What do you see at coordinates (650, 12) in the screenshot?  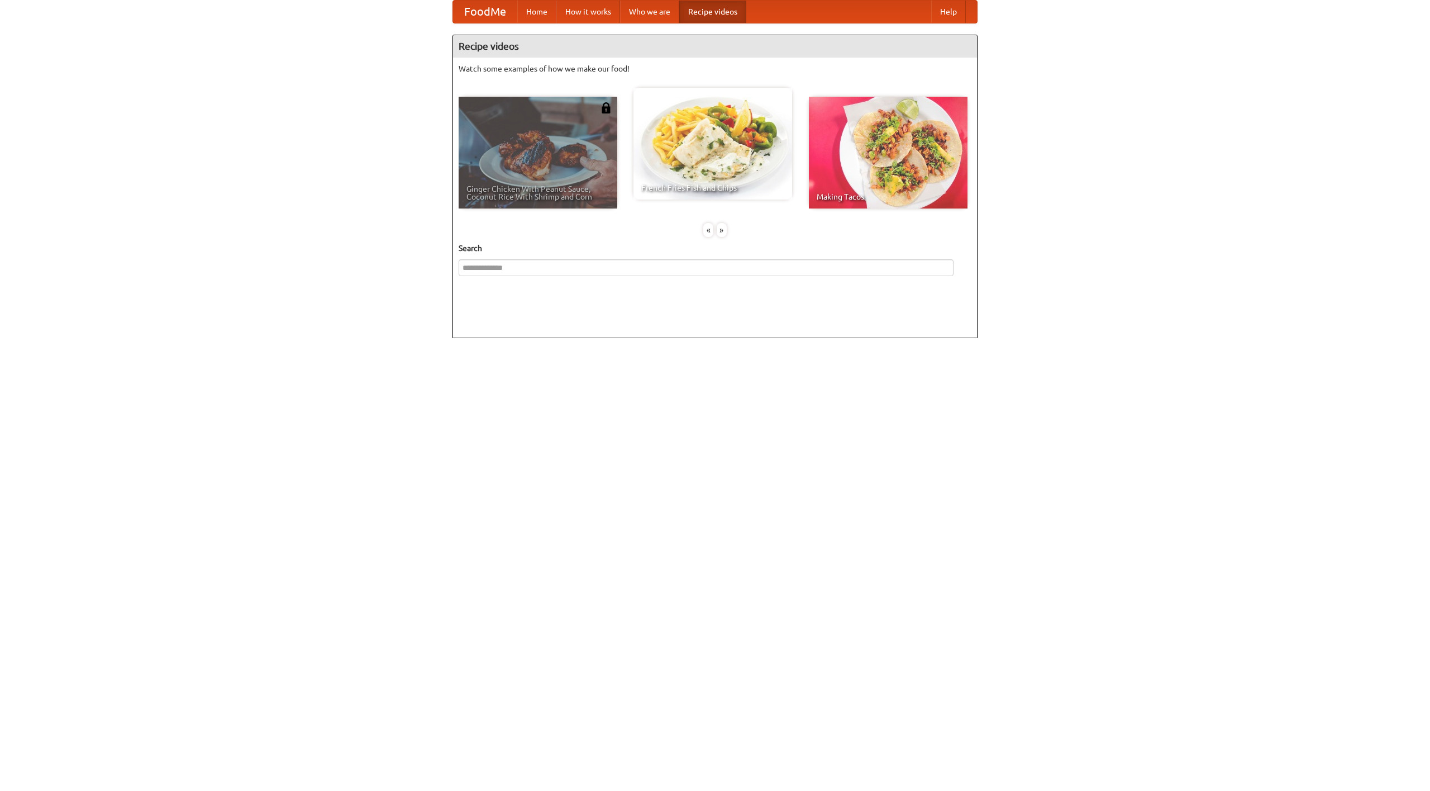 I see `a: Who we are` at bounding box center [650, 12].